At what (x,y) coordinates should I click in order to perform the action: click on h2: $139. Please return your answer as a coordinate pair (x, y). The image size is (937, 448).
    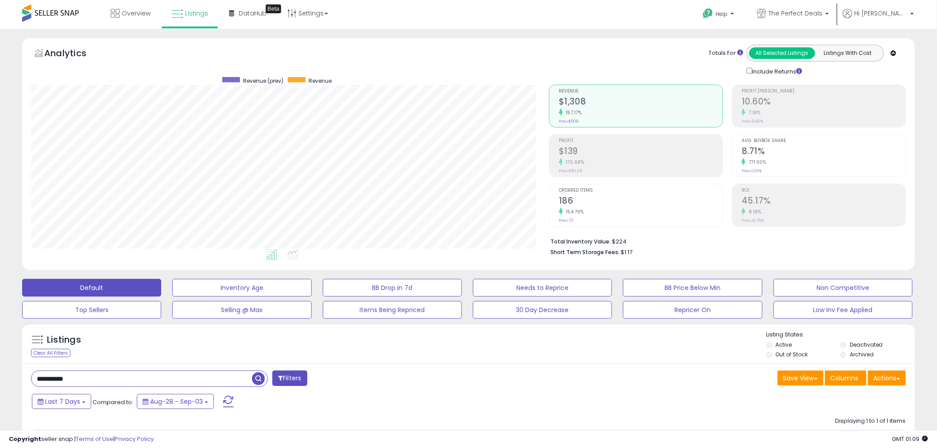
    Looking at the image, I should click on (641, 152).